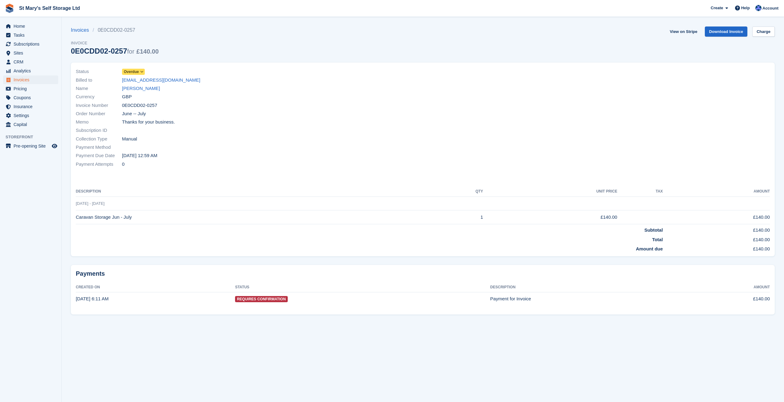 The height and width of the screenshot is (402, 784). Describe the element at coordinates (32, 146) in the screenshot. I see `span: Pre-opening Site` at that location.